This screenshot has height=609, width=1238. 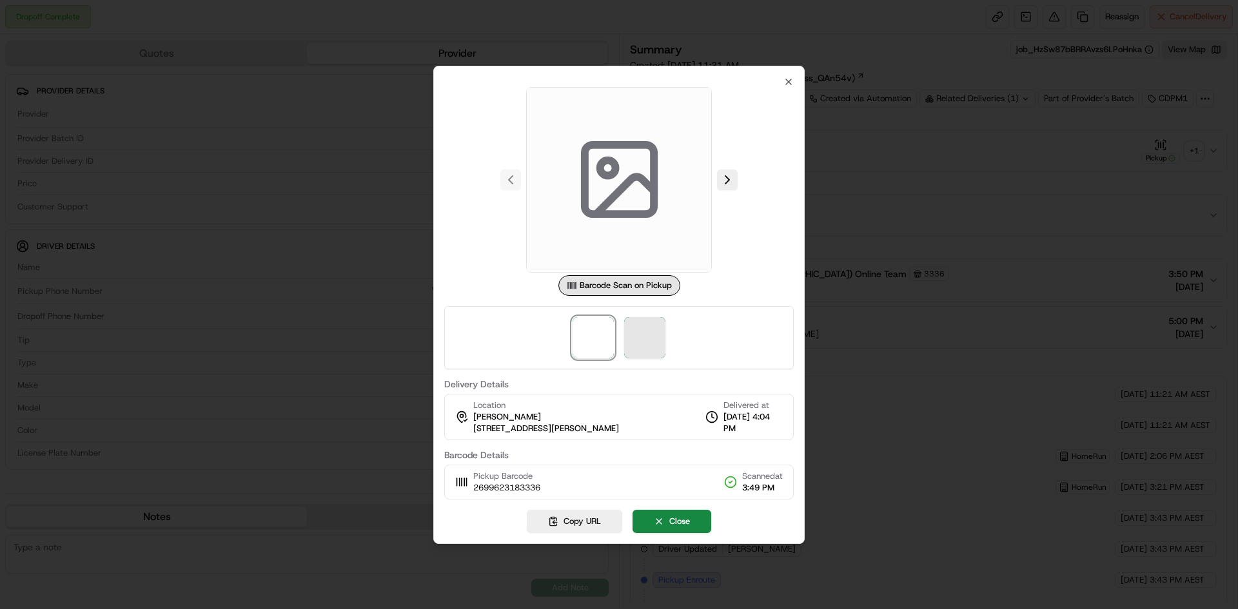 What do you see at coordinates (762, 476) in the screenshot?
I see `span: Scanned at` at bounding box center [762, 476].